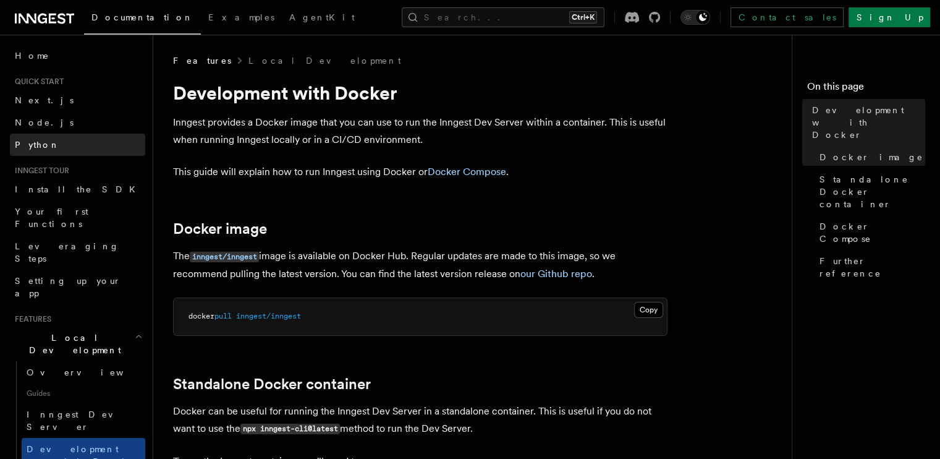  I want to click on span: Standalone Docker container, so click(872, 192).